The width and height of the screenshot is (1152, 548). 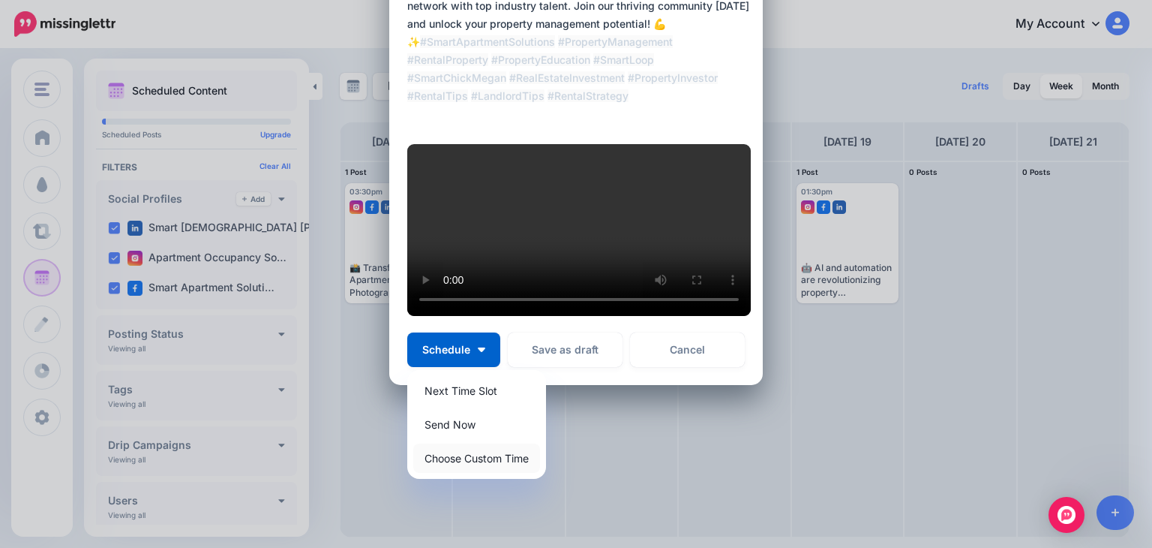 What do you see at coordinates (476, 424) in the screenshot?
I see `div: Schedule` at bounding box center [476, 424].